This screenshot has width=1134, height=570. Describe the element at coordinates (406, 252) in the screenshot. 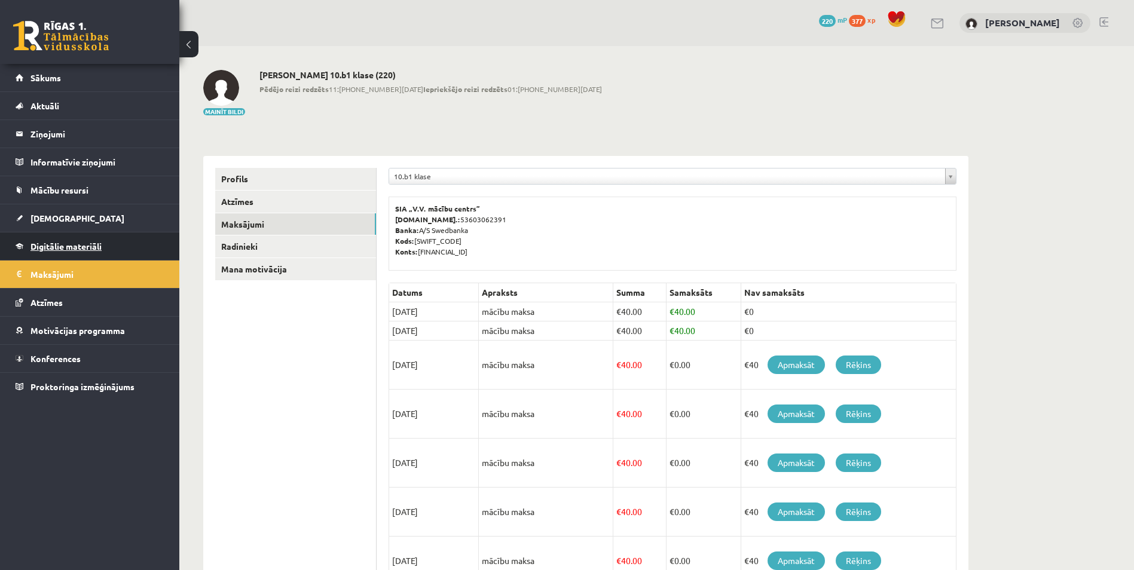

I see `b: Konts:` at that location.